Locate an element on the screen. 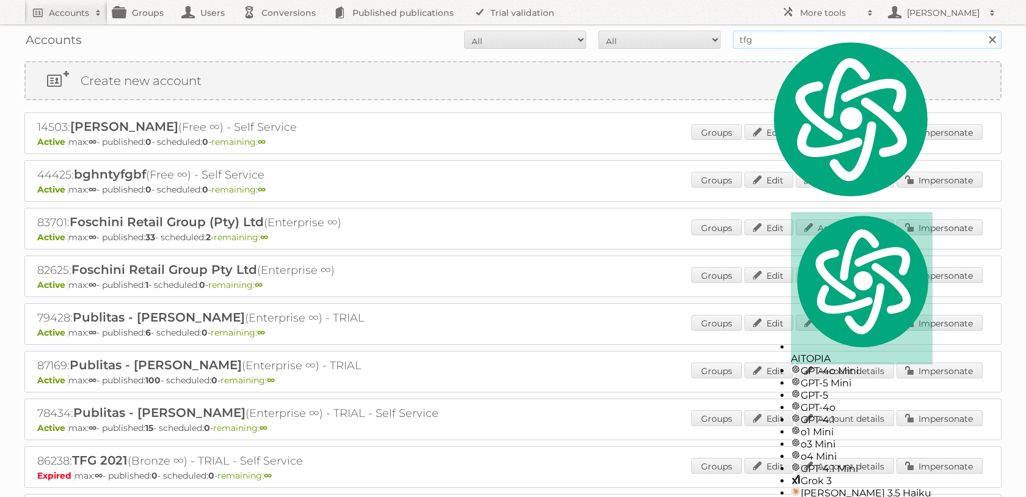 The height and width of the screenshot is (497, 1026). div: GPT-5 Mini is located at coordinates (862, 382).